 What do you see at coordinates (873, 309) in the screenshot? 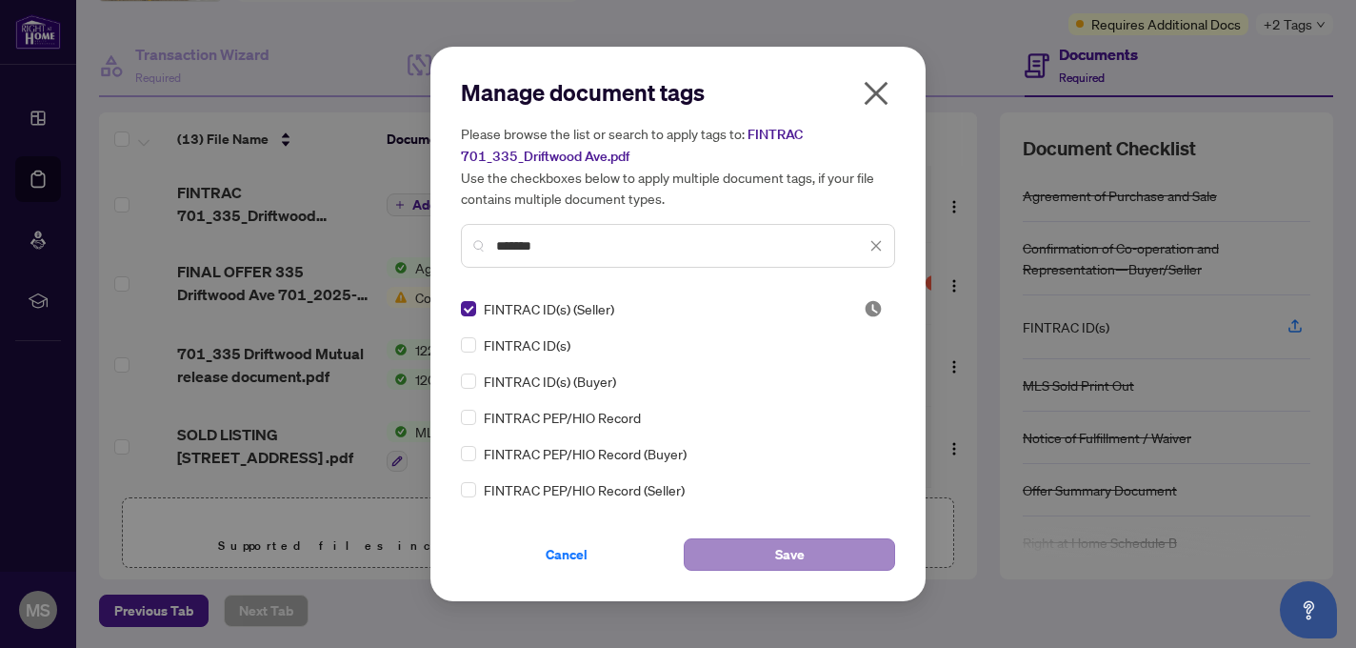
I see `span: Pending Review` at bounding box center [873, 309].